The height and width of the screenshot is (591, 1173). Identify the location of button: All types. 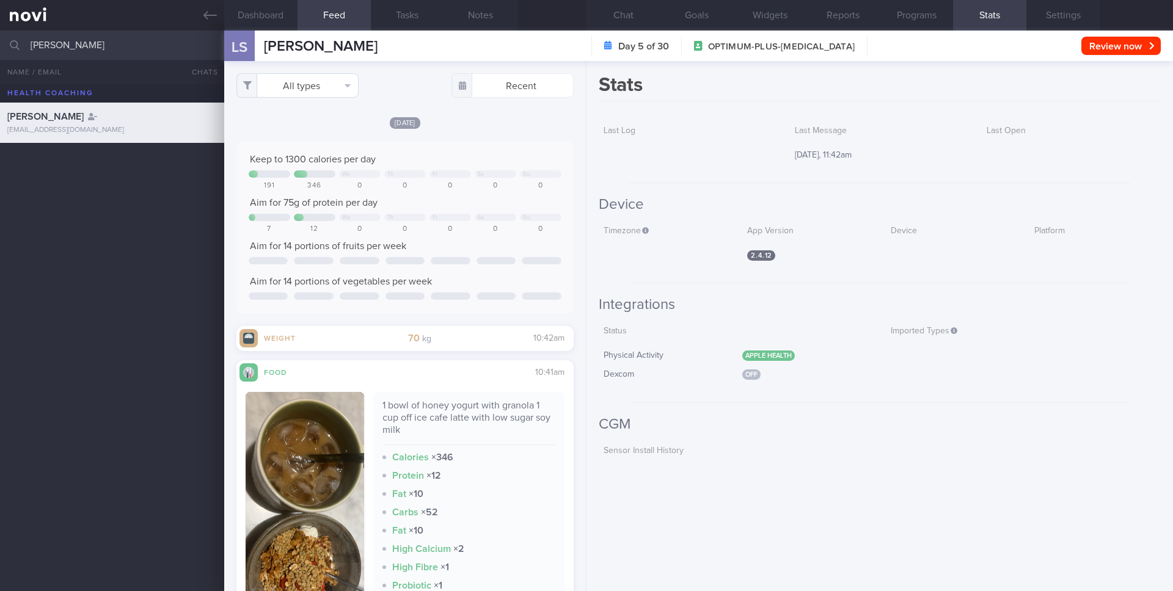
(297, 86).